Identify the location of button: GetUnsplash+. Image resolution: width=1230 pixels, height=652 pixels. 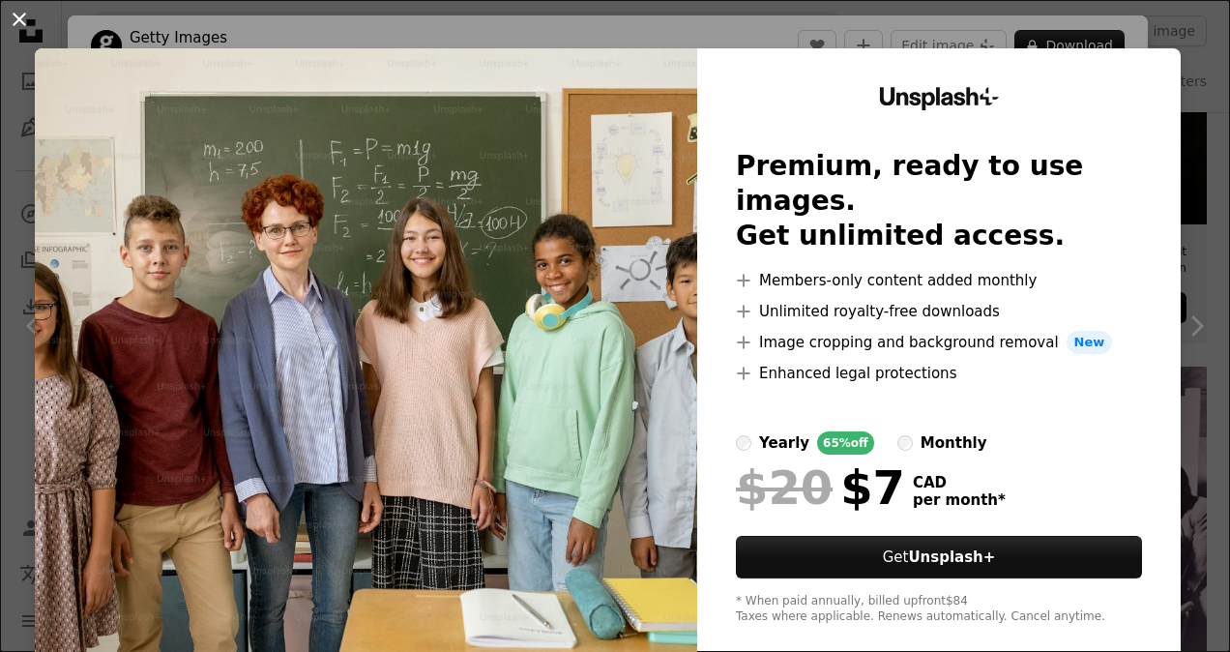
(939, 557).